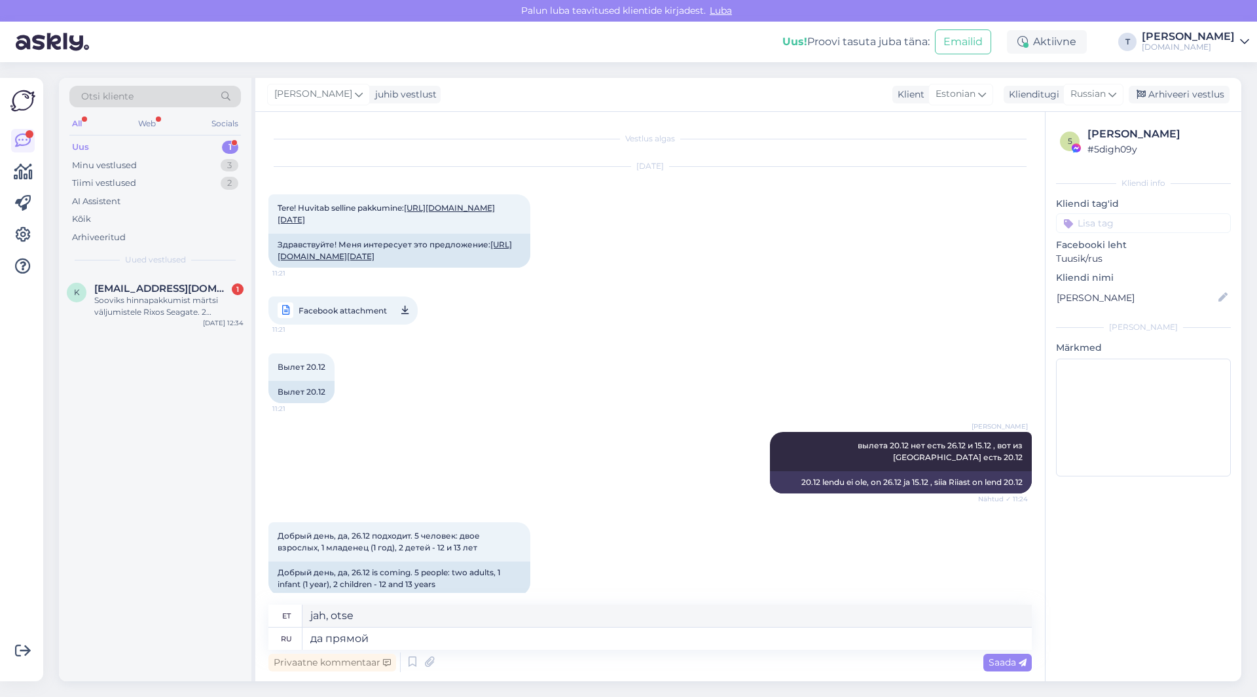 The image size is (1257, 697). I want to click on span: Russian, so click(1088, 94).